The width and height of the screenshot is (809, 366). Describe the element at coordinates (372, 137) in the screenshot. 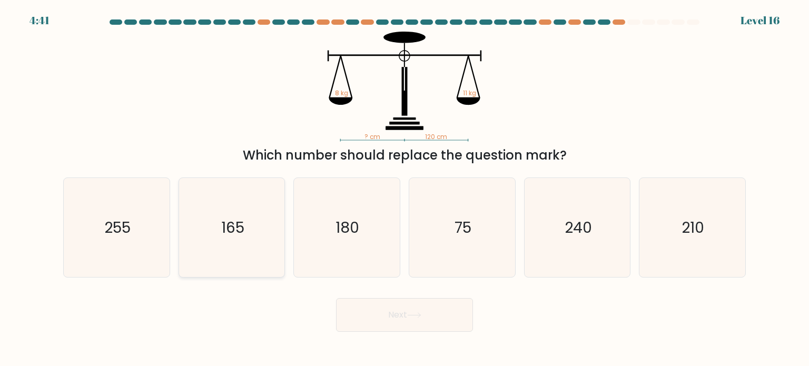

I see `tspan: ? cm` at that location.